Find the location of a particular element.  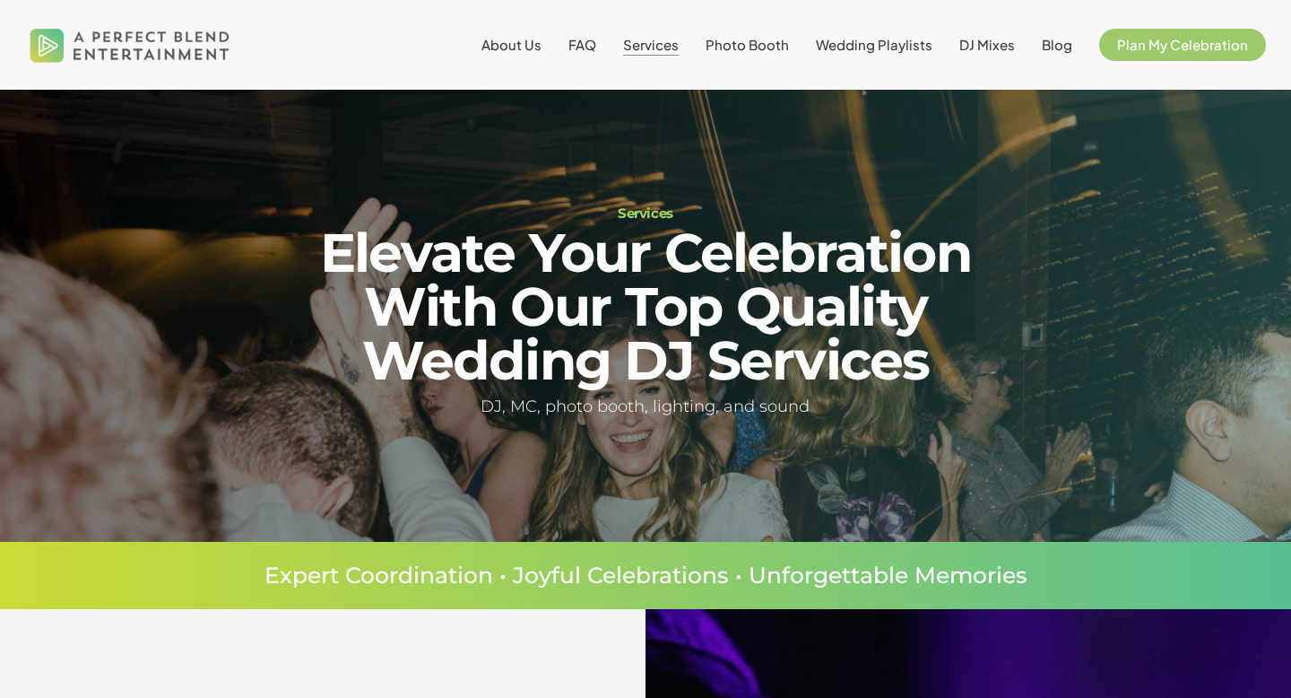

span: Photo Booth is located at coordinates (747, 44).